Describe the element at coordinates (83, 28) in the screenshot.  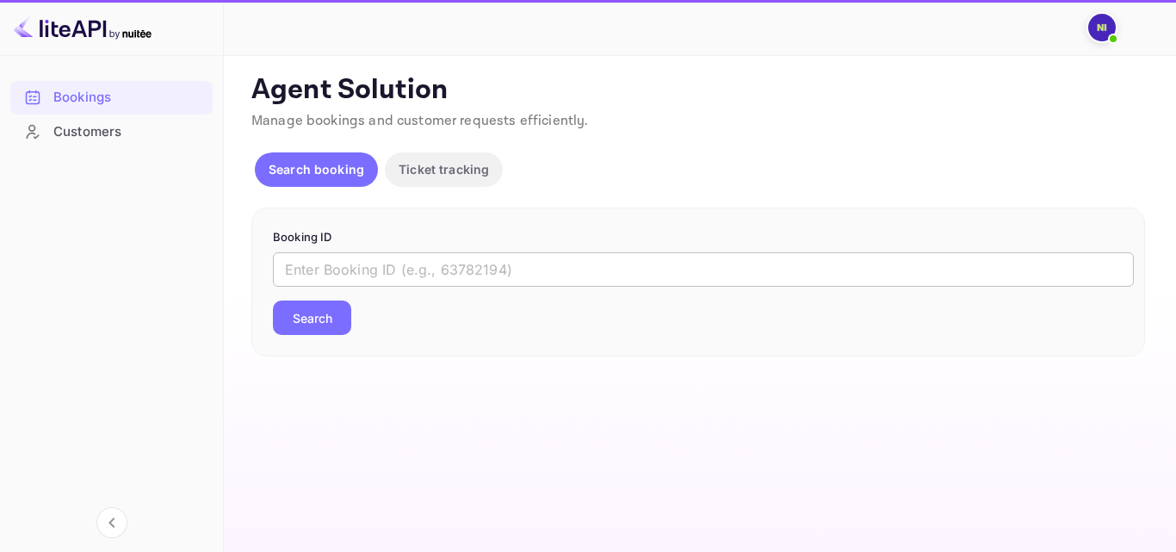
I see `img: LiteAPI logo` at that location.